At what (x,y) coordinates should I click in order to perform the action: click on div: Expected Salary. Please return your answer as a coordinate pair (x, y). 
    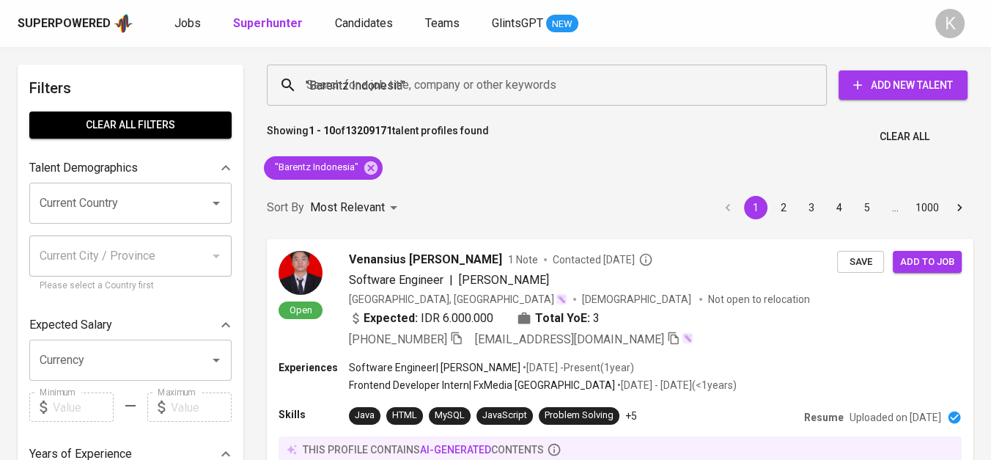
    Looking at the image, I should click on (130, 325).